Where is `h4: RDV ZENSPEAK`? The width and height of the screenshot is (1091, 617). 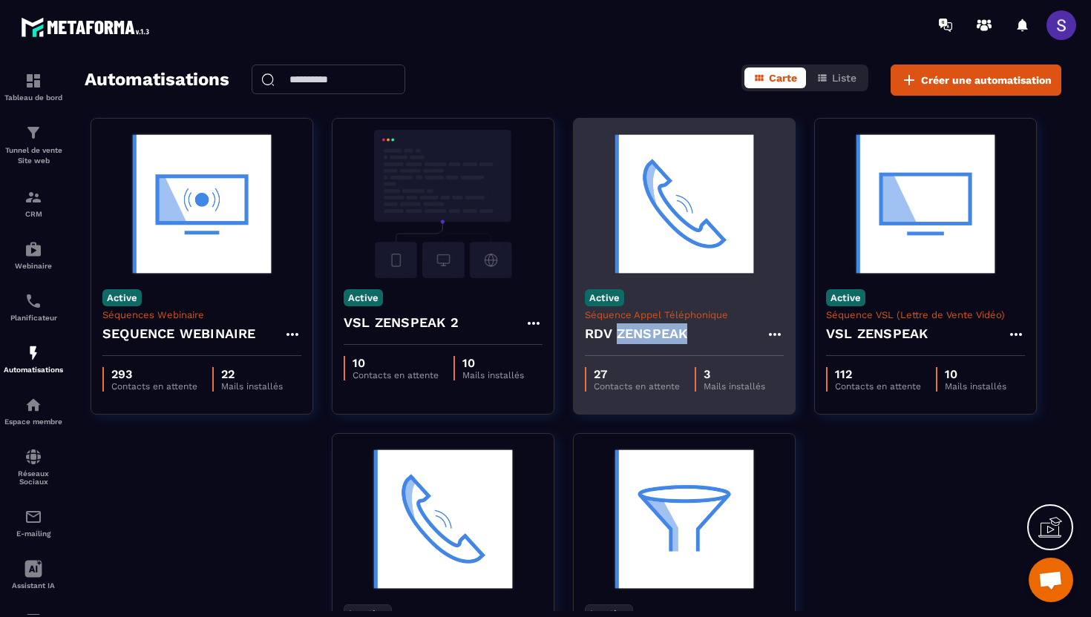
h4: RDV ZENSPEAK is located at coordinates (636, 334).